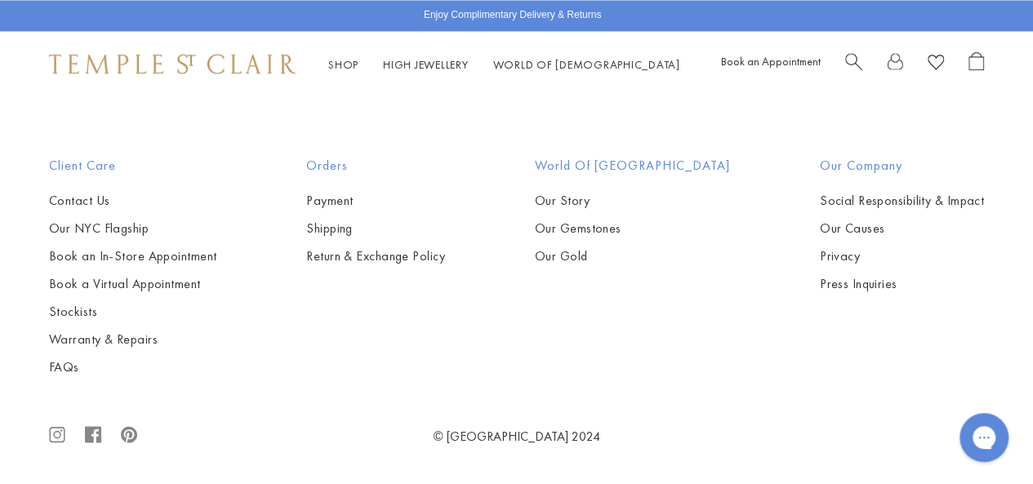 The width and height of the screenshot is (1033, 484). I want to click on a: ShopShop, so click(343, 64).